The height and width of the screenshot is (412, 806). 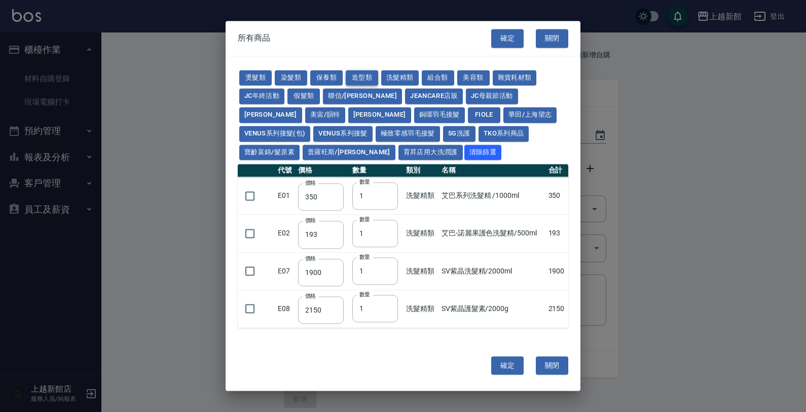 What do you see at coordinates (343, 133) in the screenshot?
I see `button: Venus系列接髮` at bounding box center [343, 133].